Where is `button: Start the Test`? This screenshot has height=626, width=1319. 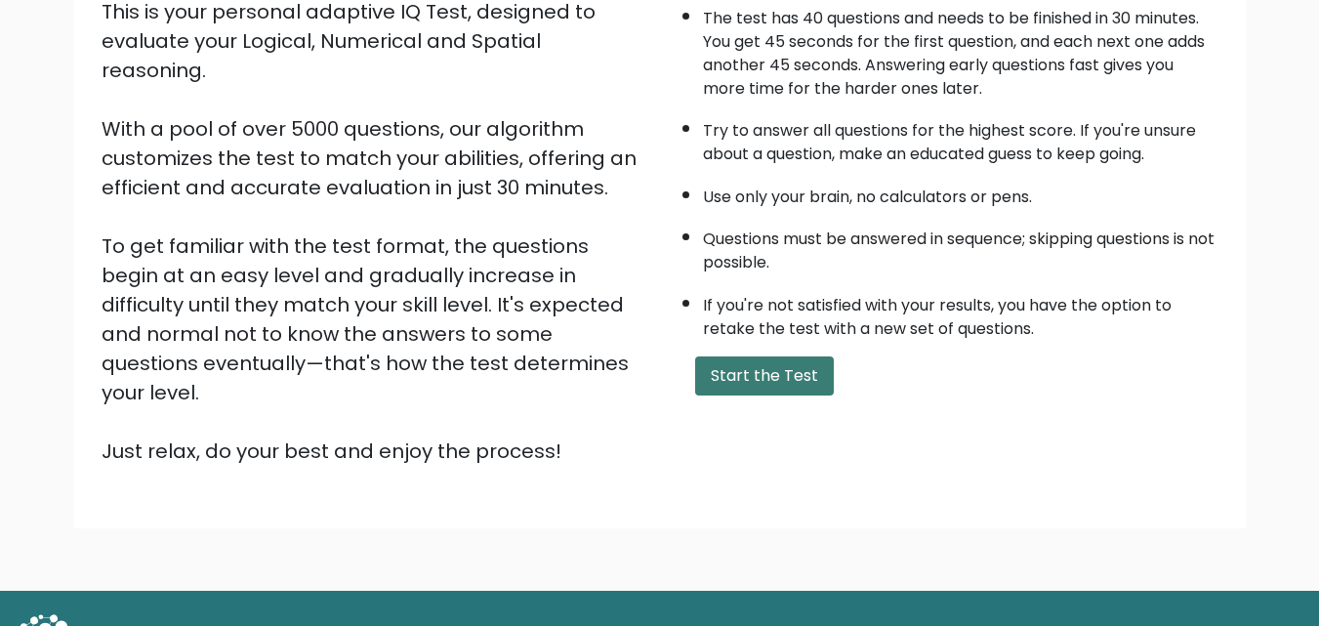 button: Start the Test is located at coordinates (764, 376).